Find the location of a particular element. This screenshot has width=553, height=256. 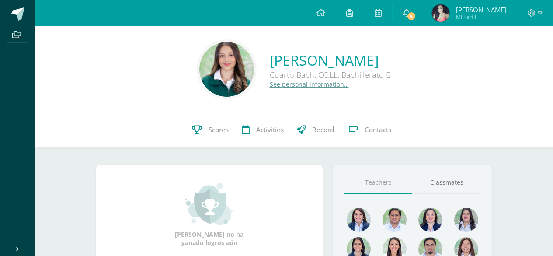

a: Teachers is located at coordinates (378, 182).